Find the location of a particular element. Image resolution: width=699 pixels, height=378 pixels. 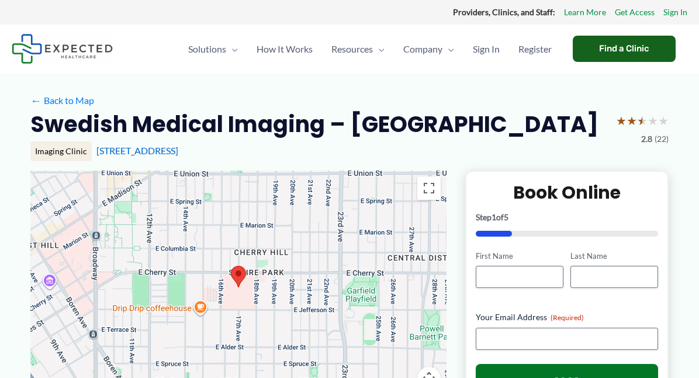

span: Sign In is located at coordinates (487, 49).